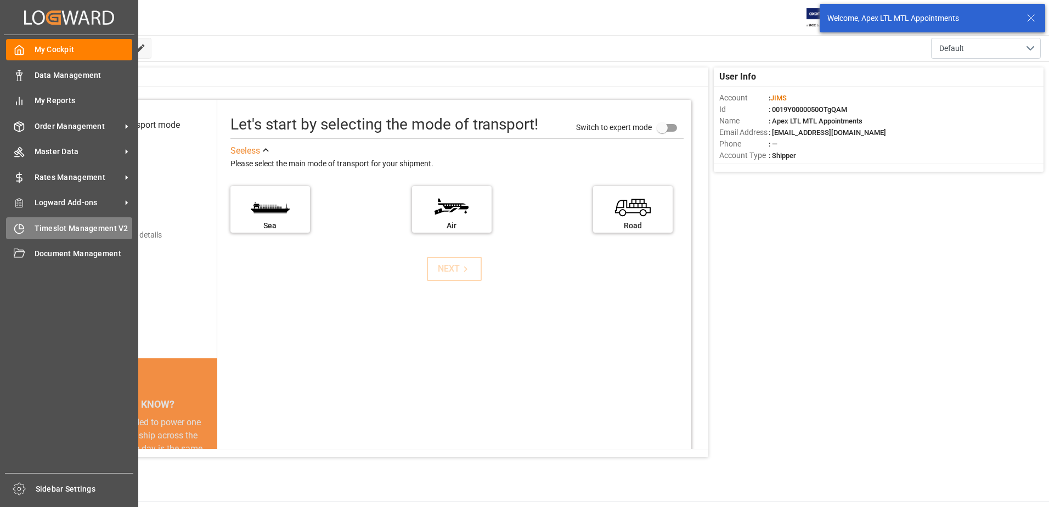 The image size is (1049, 507). What do you see at coordinates (78, 177) in the screenshot?
I see `span: Rates Management` at bounding box center [78, 177].